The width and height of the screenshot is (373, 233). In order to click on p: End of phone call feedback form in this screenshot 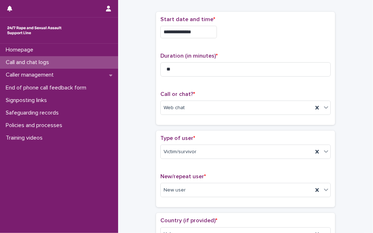, I will do `click(47, 88)`.